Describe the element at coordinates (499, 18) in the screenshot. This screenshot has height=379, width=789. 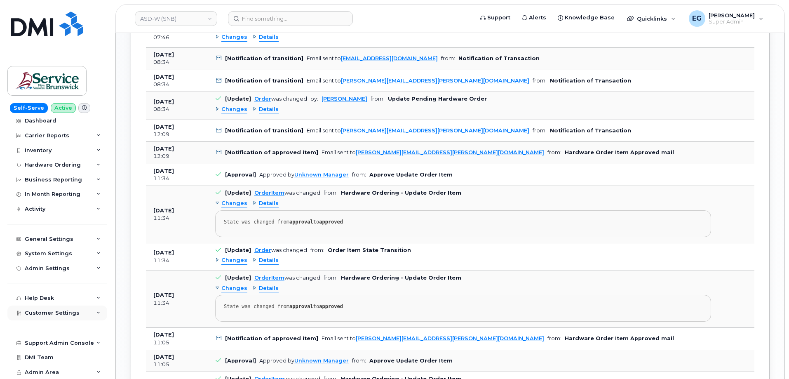
I see `span: Support` at that location.